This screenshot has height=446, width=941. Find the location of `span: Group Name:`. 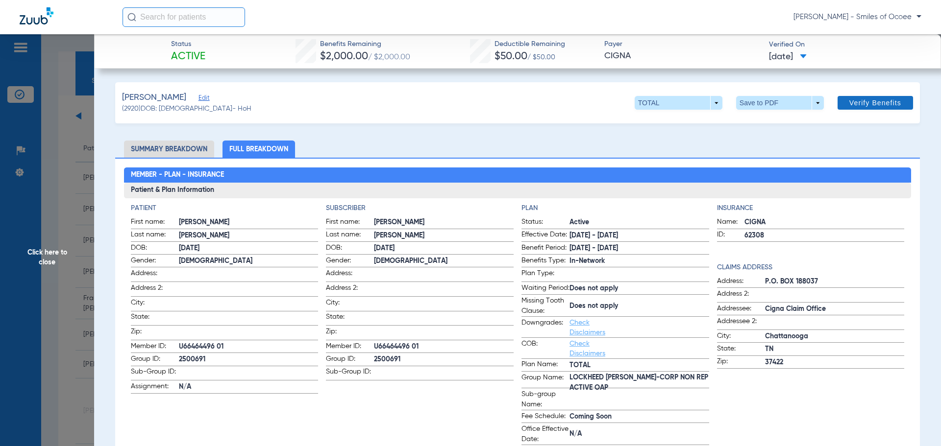

span: Group Name: is located at coordinates (545, 381).